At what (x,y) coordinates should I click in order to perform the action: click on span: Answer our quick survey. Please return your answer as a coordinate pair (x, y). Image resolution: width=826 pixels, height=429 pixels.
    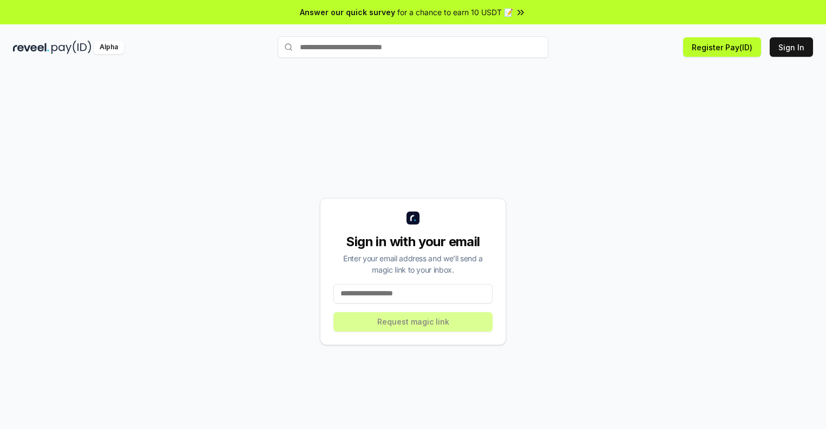
    Looking at the image, I should click on (347, 12).